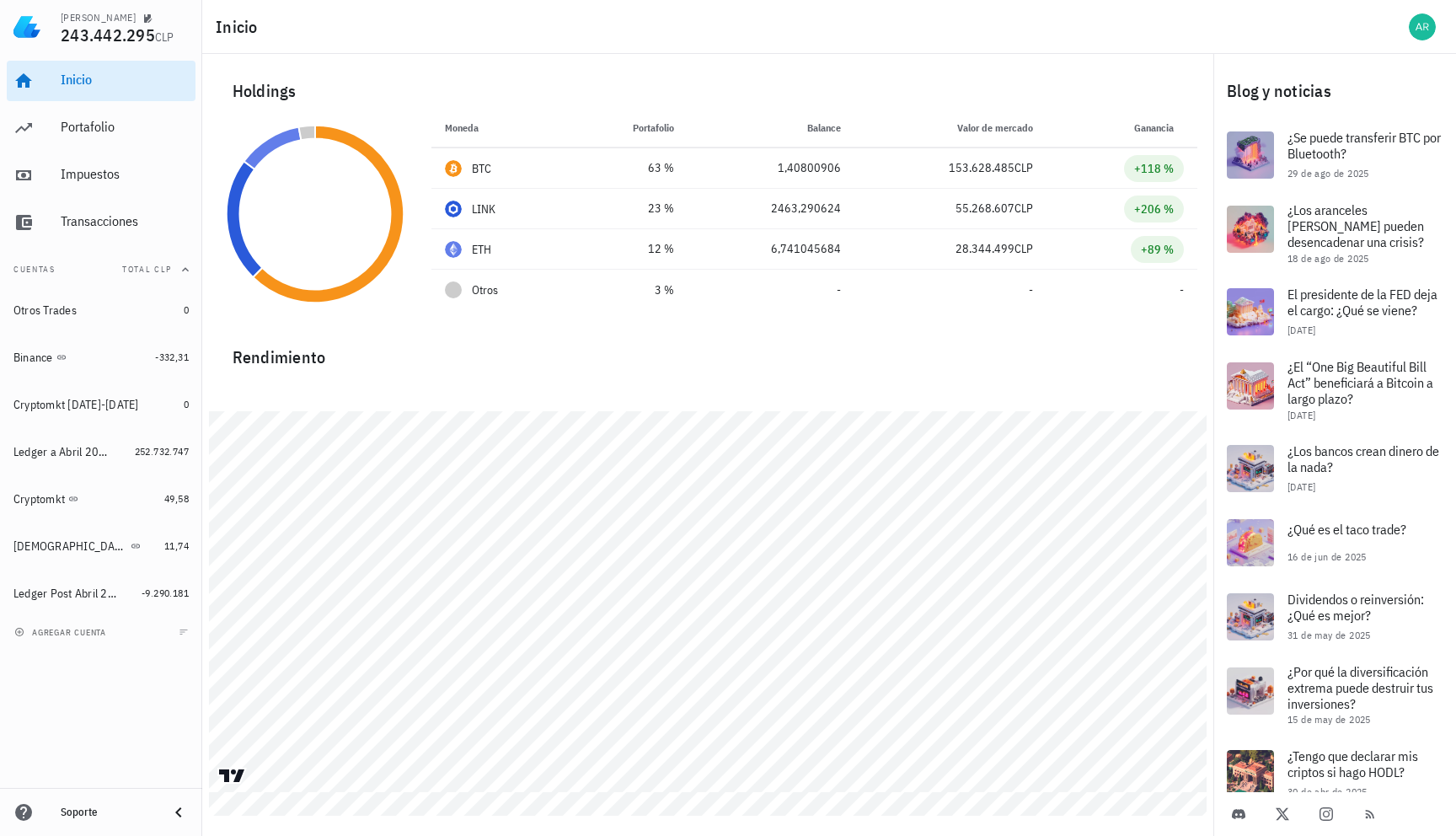 The width and height of the screenshot is (1456, 836). Describe the element at coordinates (628, 290) in the screenshot. I see `div: 3 %` at that location.